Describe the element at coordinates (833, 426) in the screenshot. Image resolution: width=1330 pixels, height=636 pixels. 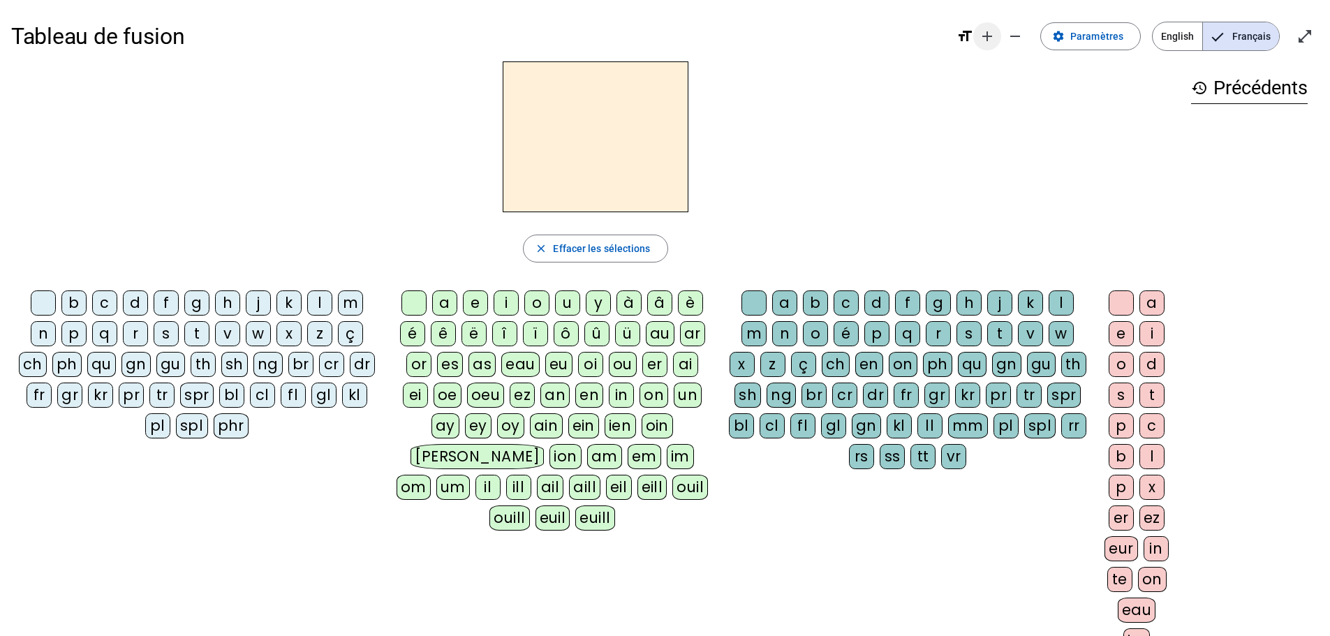
I see `div: gl` at that location.